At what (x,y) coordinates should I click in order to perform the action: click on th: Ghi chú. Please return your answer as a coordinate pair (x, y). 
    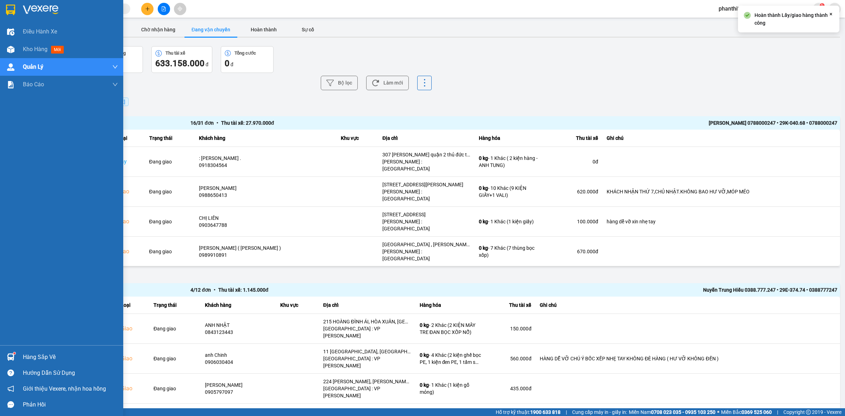
    Looking at the image, I should click on (721, 138).